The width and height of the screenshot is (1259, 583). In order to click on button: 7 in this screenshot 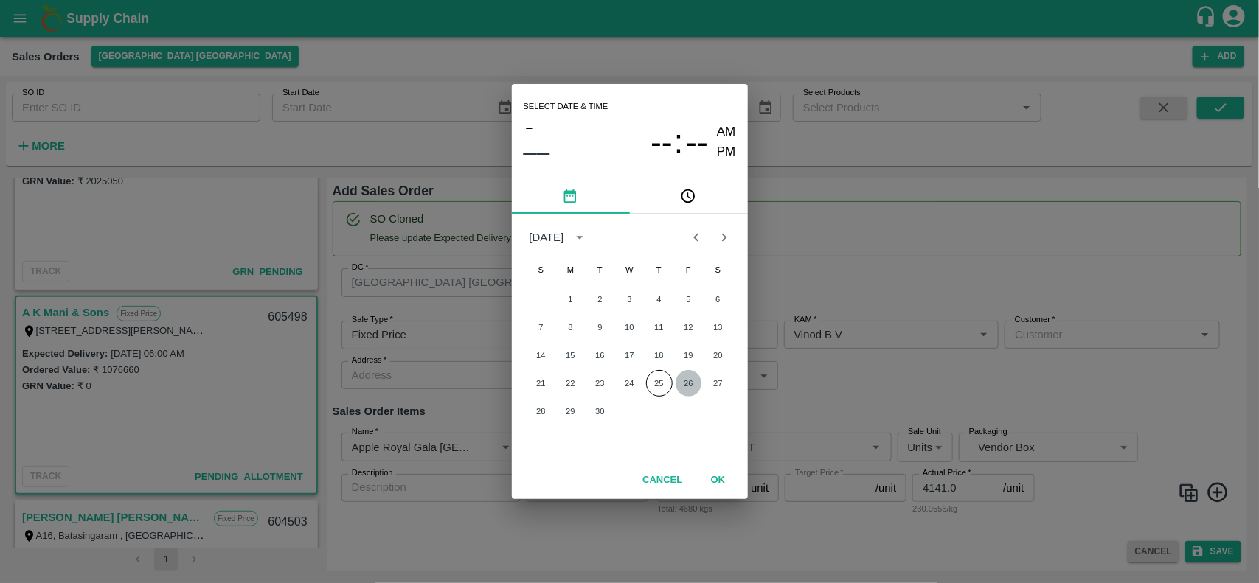, I will do `click(541, 328)`.